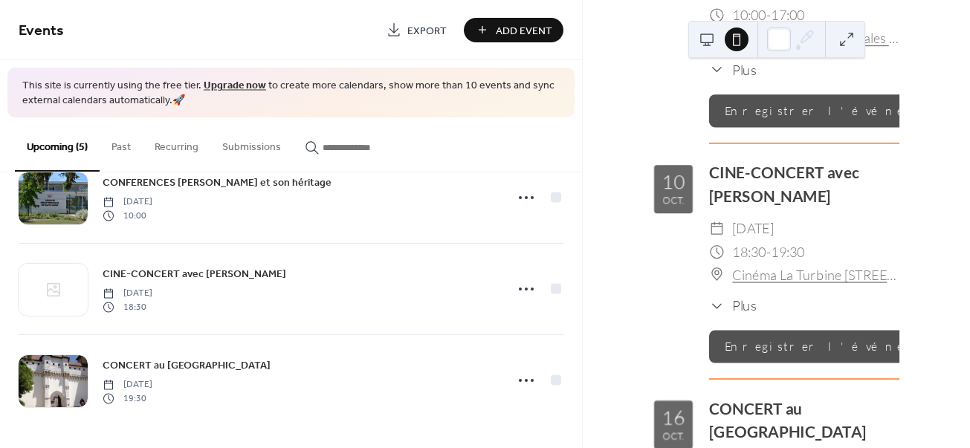 This screenshot has width=970, height=448. What do you see at coordinates (673, 418) in the screenshot?
I see `div: 16` at bounding box center [673, 418].